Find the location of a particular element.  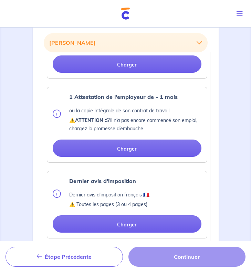

span: Étape Précédente is located at coordinates (68, 256).